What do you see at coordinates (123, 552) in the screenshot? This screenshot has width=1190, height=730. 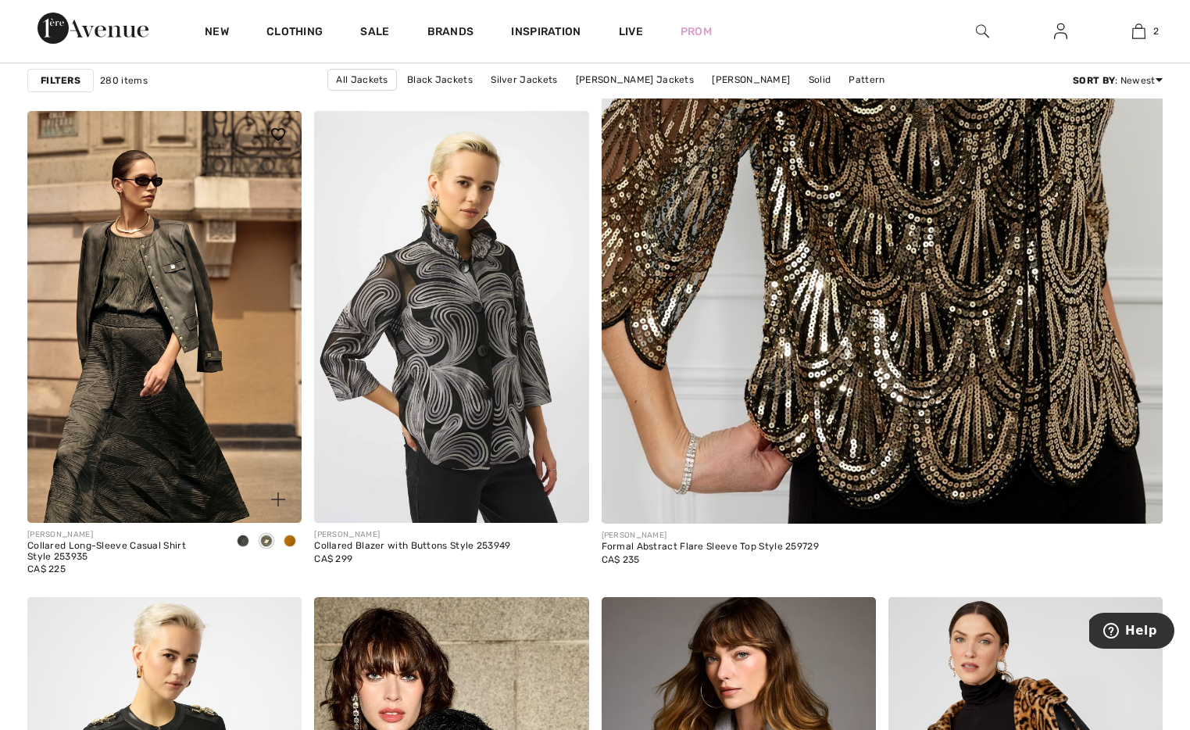 I see `div: Collared Long-Sleeve Casual Shirt Style 253935` at bounding box center [123, 552].